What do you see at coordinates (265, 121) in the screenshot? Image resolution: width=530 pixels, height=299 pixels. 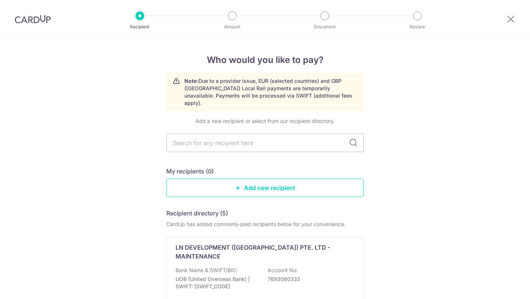 I see `div: Add a new recipient or select from our recipient directory.` at bounding box center [265, 121].